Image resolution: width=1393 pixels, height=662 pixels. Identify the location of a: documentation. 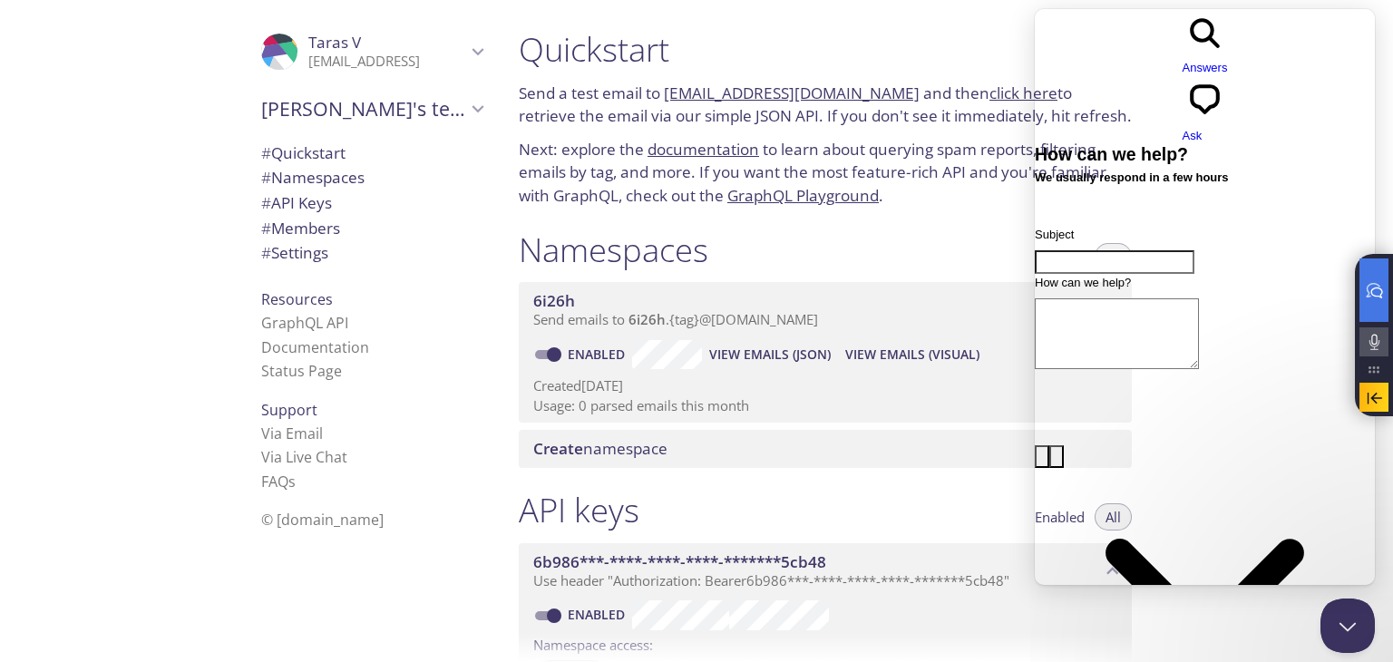
(703, 149).